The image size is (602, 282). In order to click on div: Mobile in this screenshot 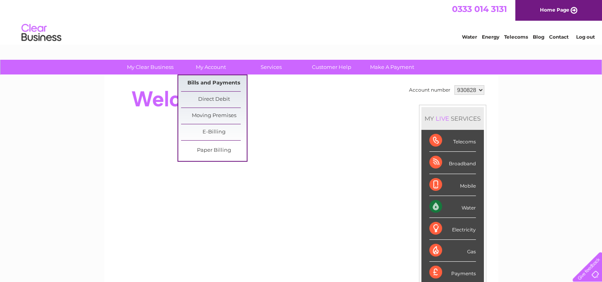, I will do `click(452, 185)`.